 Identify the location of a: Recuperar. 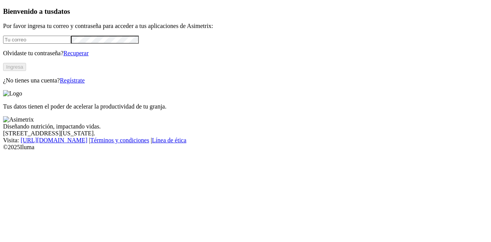
(76, 53).